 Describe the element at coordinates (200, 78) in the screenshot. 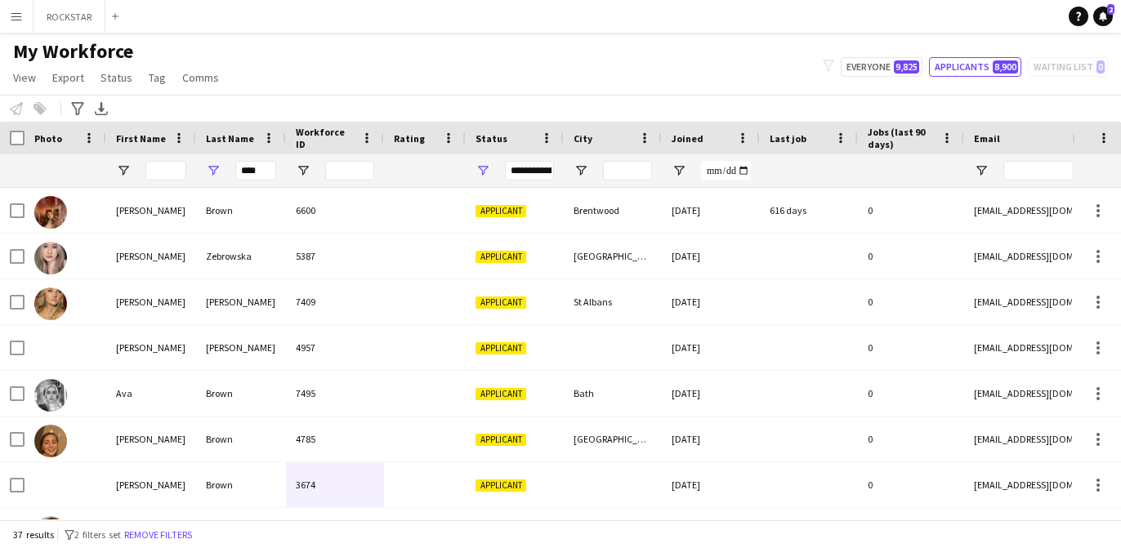

I see `span: Comms` at that location.